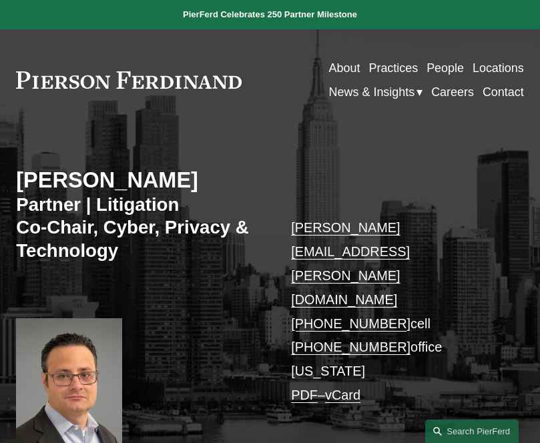 The width and height of the screenshot is (540, 443). I want to click on a: Practices, so click(393, 68).